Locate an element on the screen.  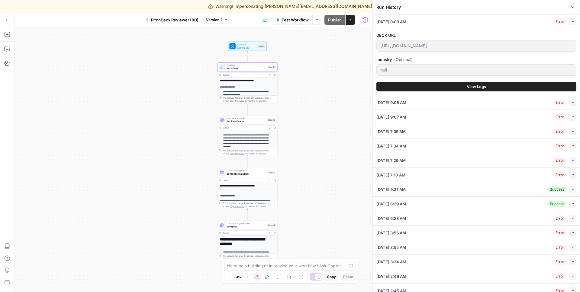
button: Paste is located at coordinates (348, 277).